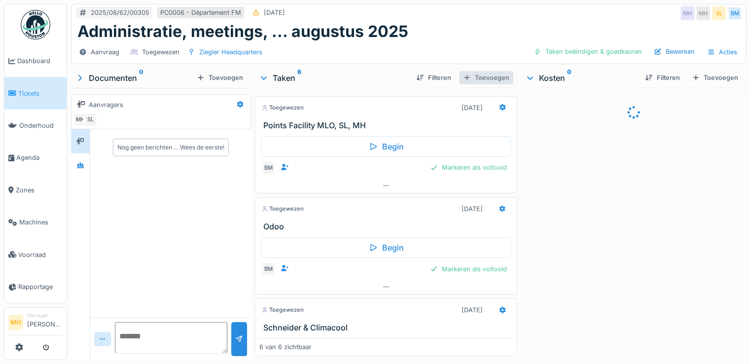 The width and height of the screenshot is (750, 364). Describe the element at coordinates (36, 61) in the screenshot. I see `a: Dashboard` at that location.